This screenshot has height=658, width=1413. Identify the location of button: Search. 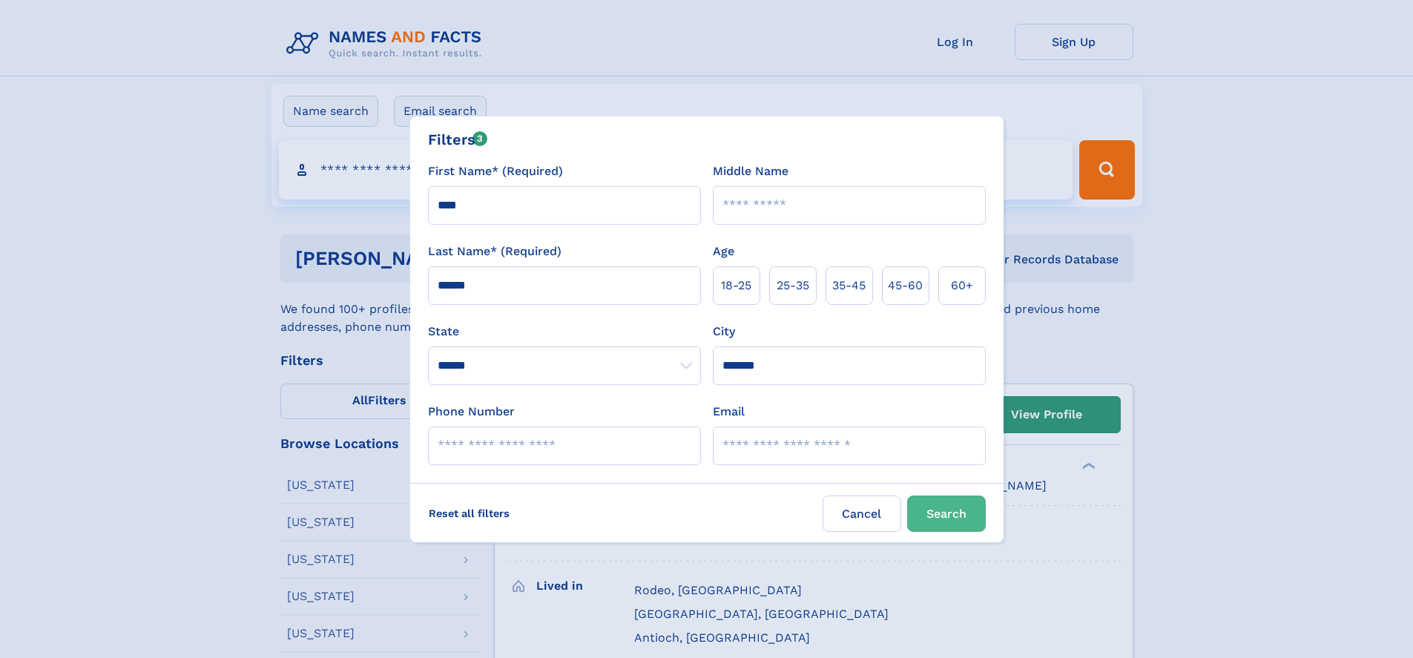
(947, 513).